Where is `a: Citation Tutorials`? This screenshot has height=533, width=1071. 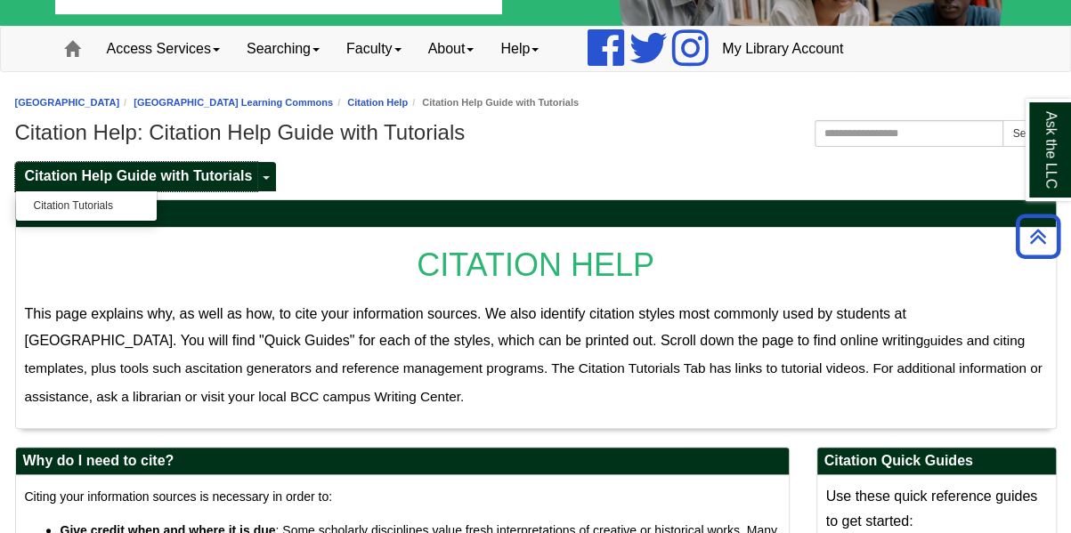
a: Citation Tutorials is located at coordinates (86, 206).